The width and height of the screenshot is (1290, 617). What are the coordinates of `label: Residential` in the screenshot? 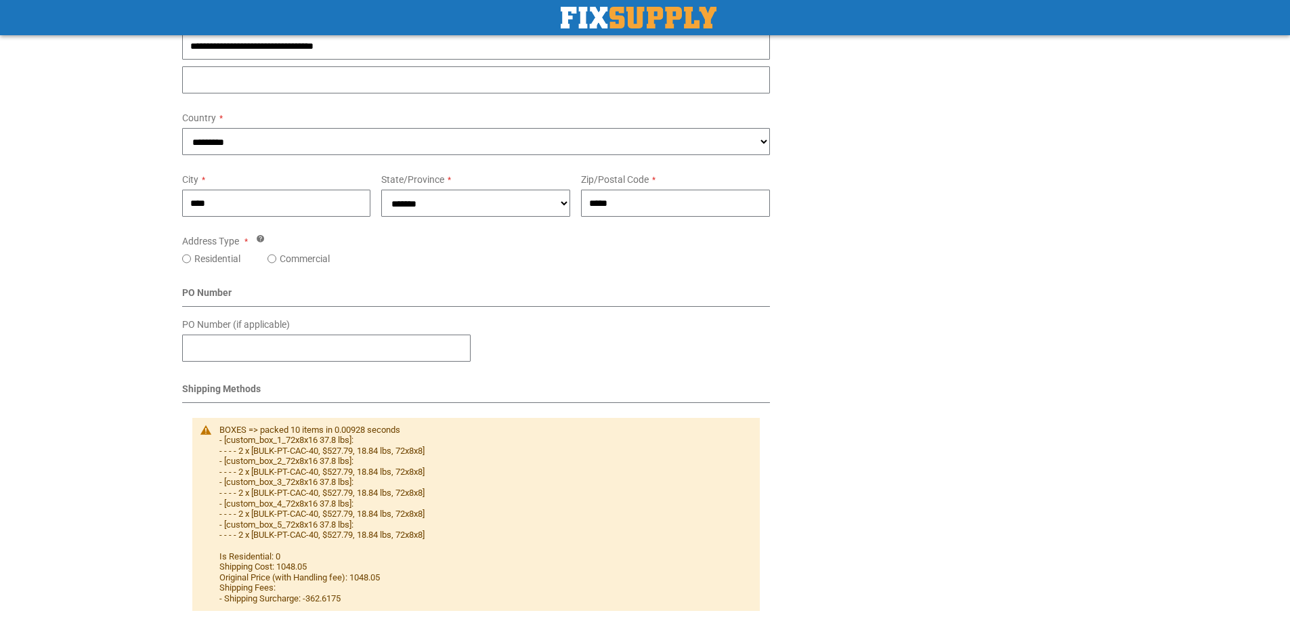 It's located at (217, 259).